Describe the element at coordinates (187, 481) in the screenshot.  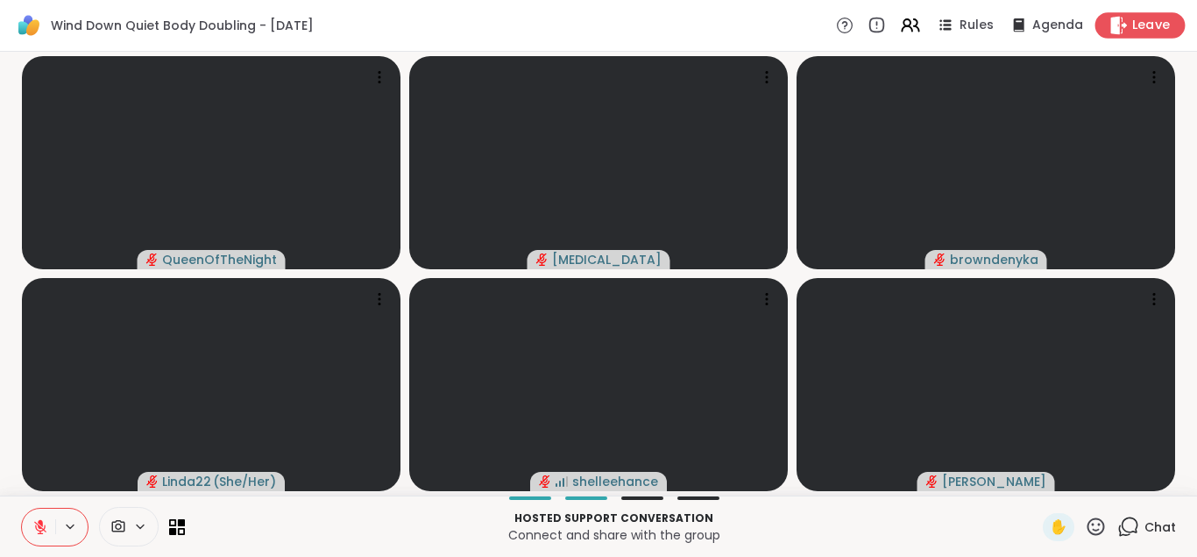
I see `span: Linda22` at that location.